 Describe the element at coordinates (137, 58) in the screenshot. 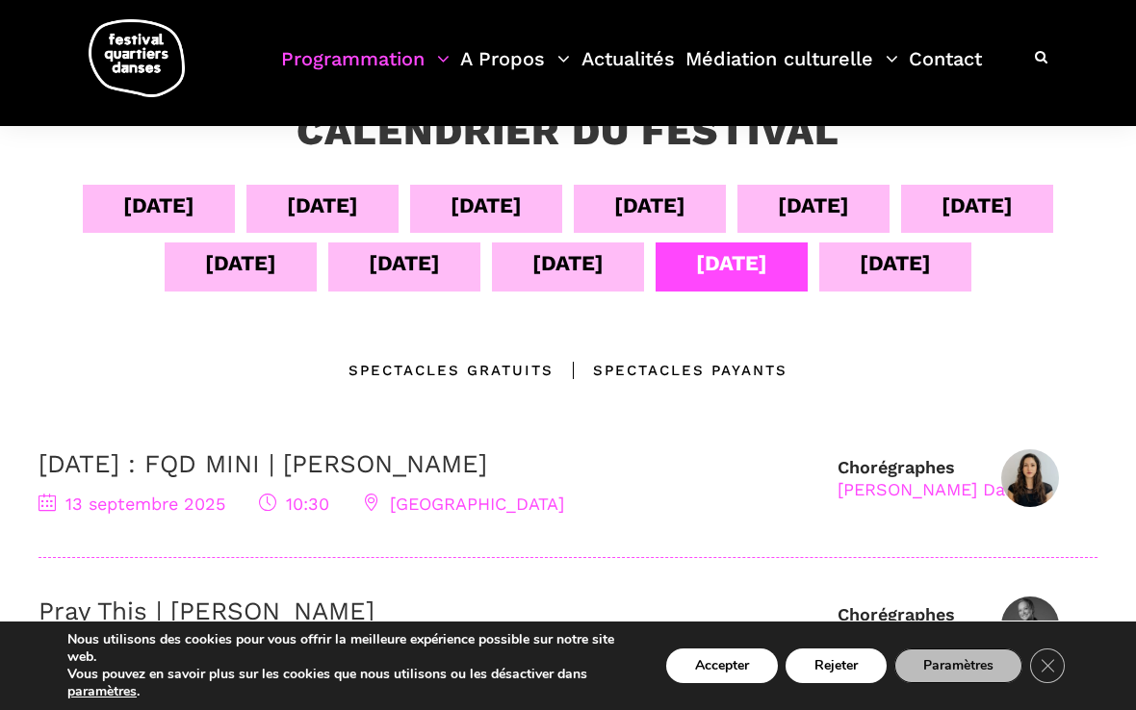

I see `img: logo-fqd-med` at that location.